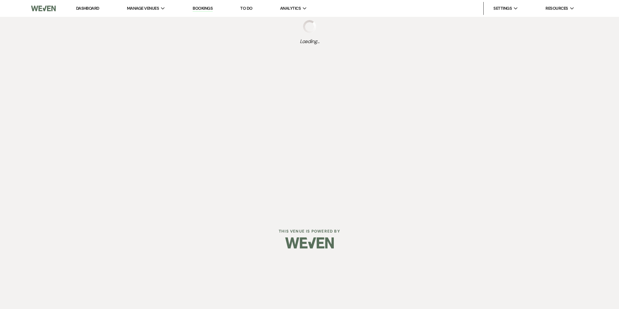 The width and height of the screenshot is (619, 309). Describe the element at coordinates (503, 8) in the screenshot. I see `span: Settings` at that location.